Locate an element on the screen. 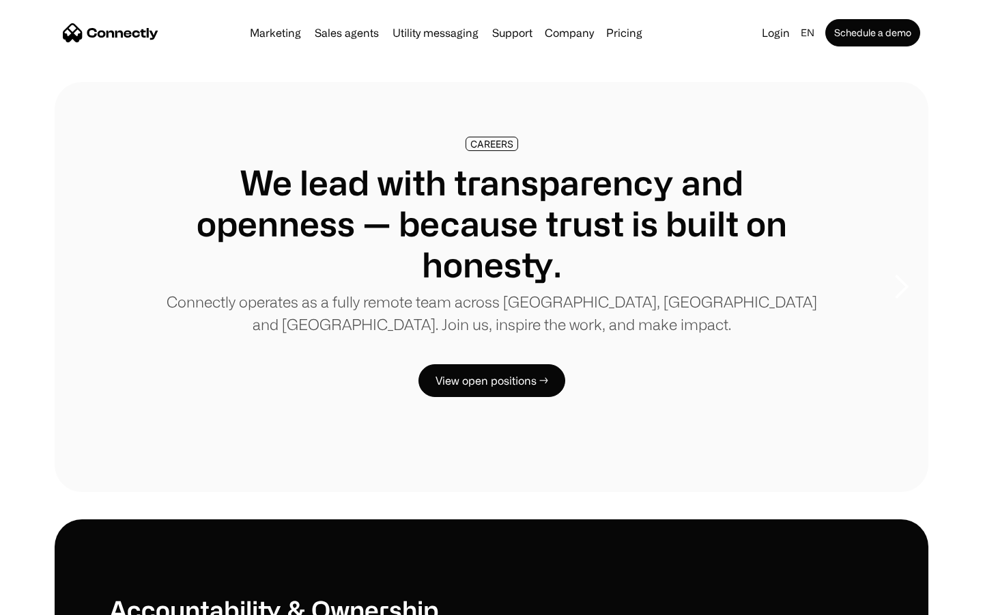 This screenshot has width=983, height=615. aside: Language selected: English is located at coordinates (48, 600).